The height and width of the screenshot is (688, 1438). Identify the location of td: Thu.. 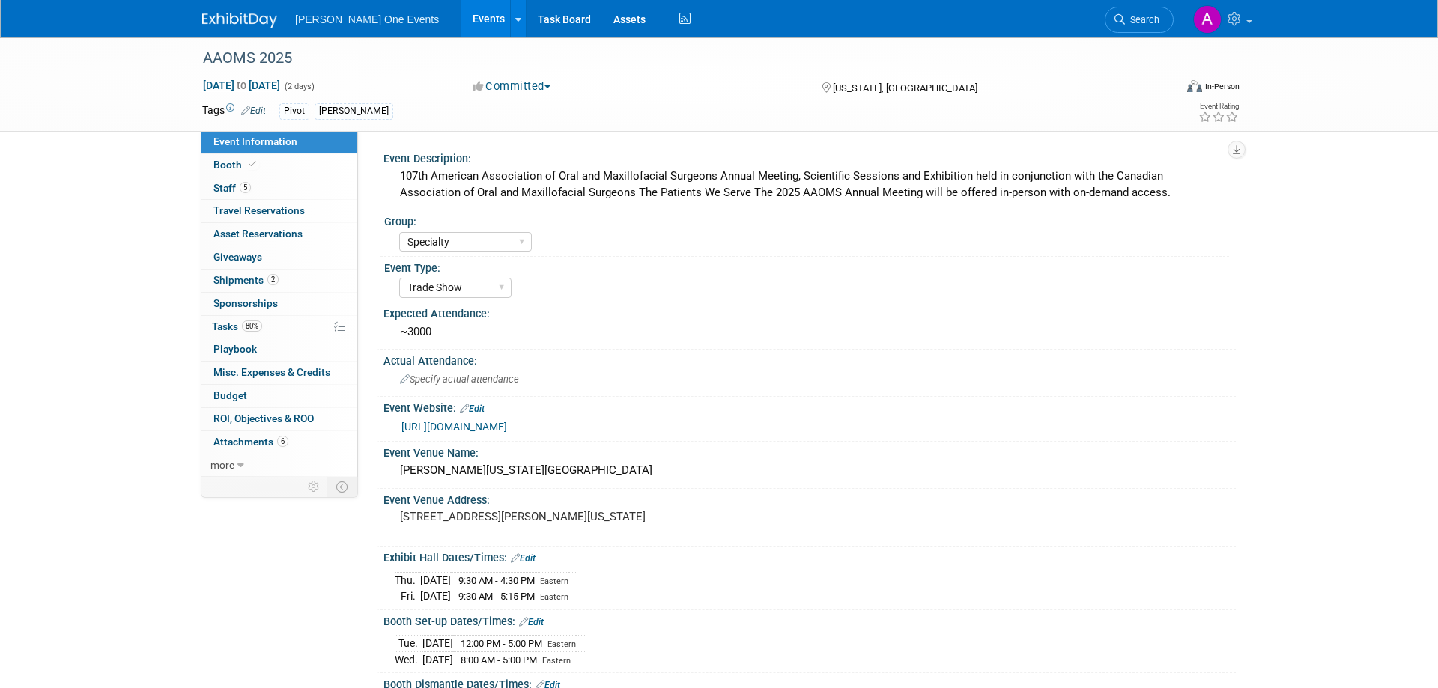
(408, 581).